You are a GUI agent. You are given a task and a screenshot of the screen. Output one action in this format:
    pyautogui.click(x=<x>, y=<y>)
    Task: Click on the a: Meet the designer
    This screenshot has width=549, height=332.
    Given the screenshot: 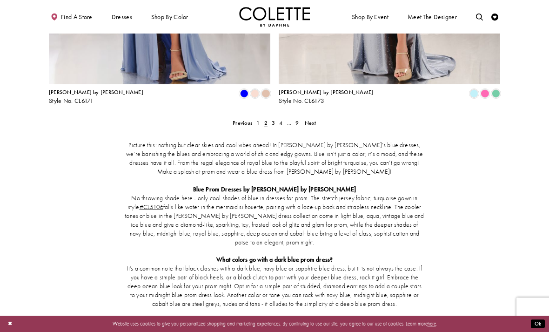 What is the action you would take?
    pyautogui.click(x=432, y=17)
    